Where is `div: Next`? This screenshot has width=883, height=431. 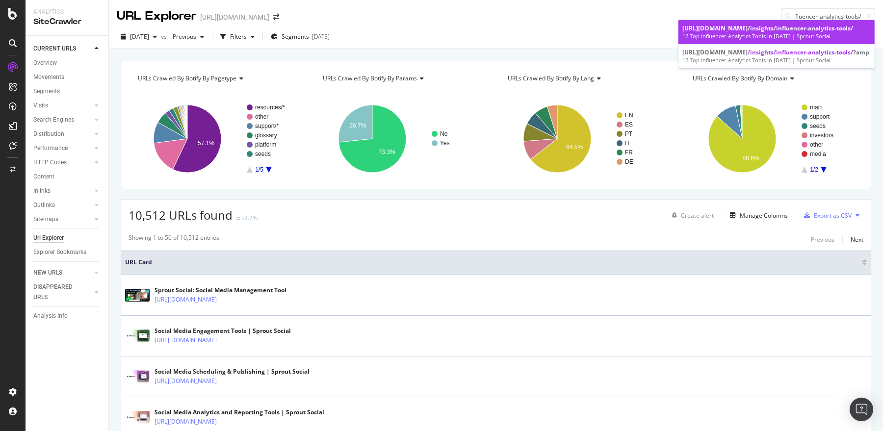 div: Next is located at coordinates (857, 239).